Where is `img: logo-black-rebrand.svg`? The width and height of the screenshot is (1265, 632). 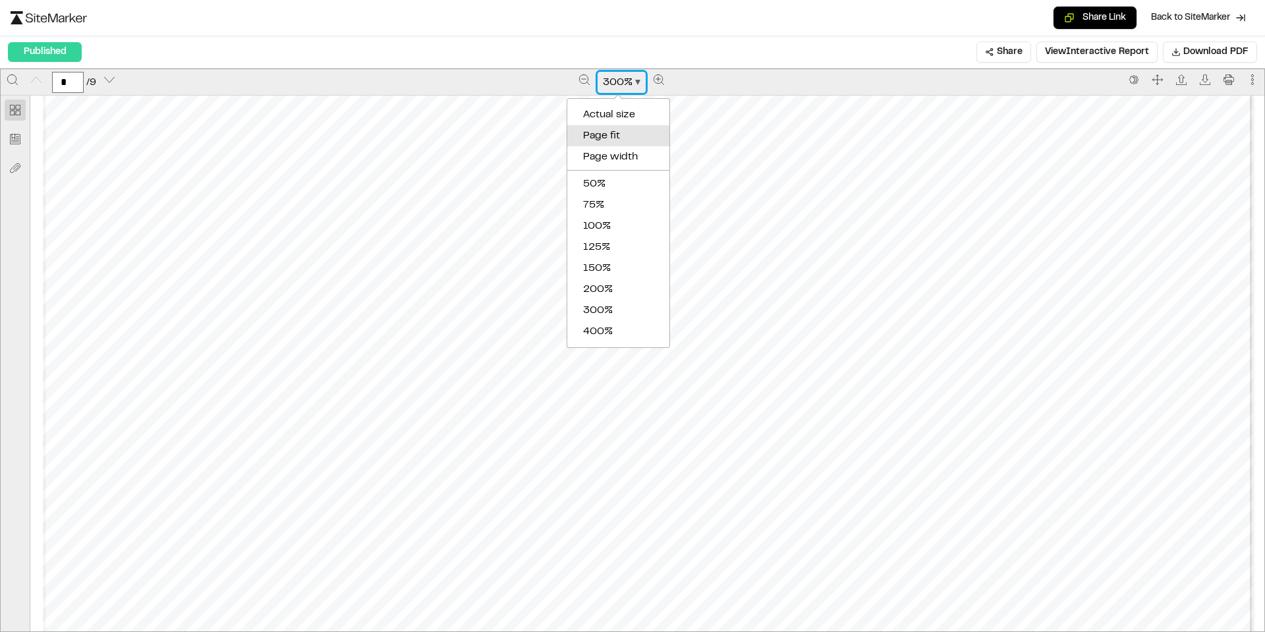
img: logo-black-rebrand.svg is located at coordinates (49, 18).